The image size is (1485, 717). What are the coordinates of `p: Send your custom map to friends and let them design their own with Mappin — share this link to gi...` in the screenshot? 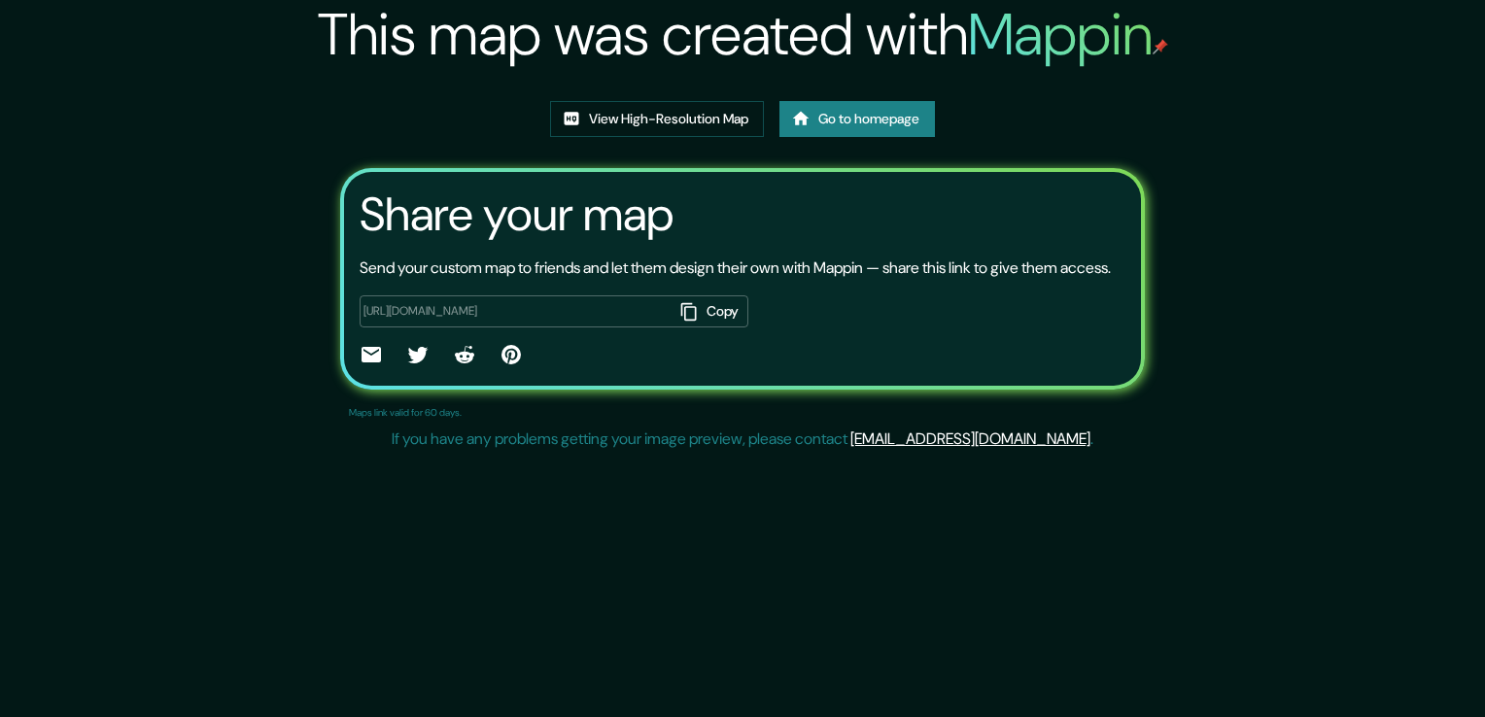 It's located at (735, 268).